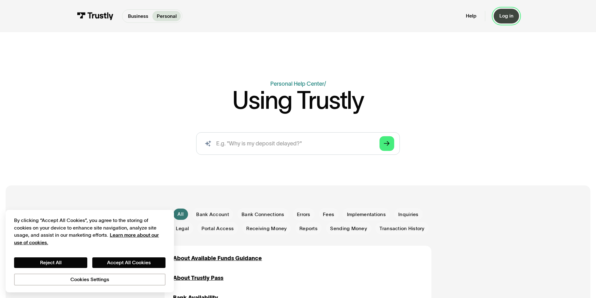 The height and width of the screenshot is (298, 596). Describe the element at coordinates (180, 214) in the screenshot. I see `div: All` at that location.